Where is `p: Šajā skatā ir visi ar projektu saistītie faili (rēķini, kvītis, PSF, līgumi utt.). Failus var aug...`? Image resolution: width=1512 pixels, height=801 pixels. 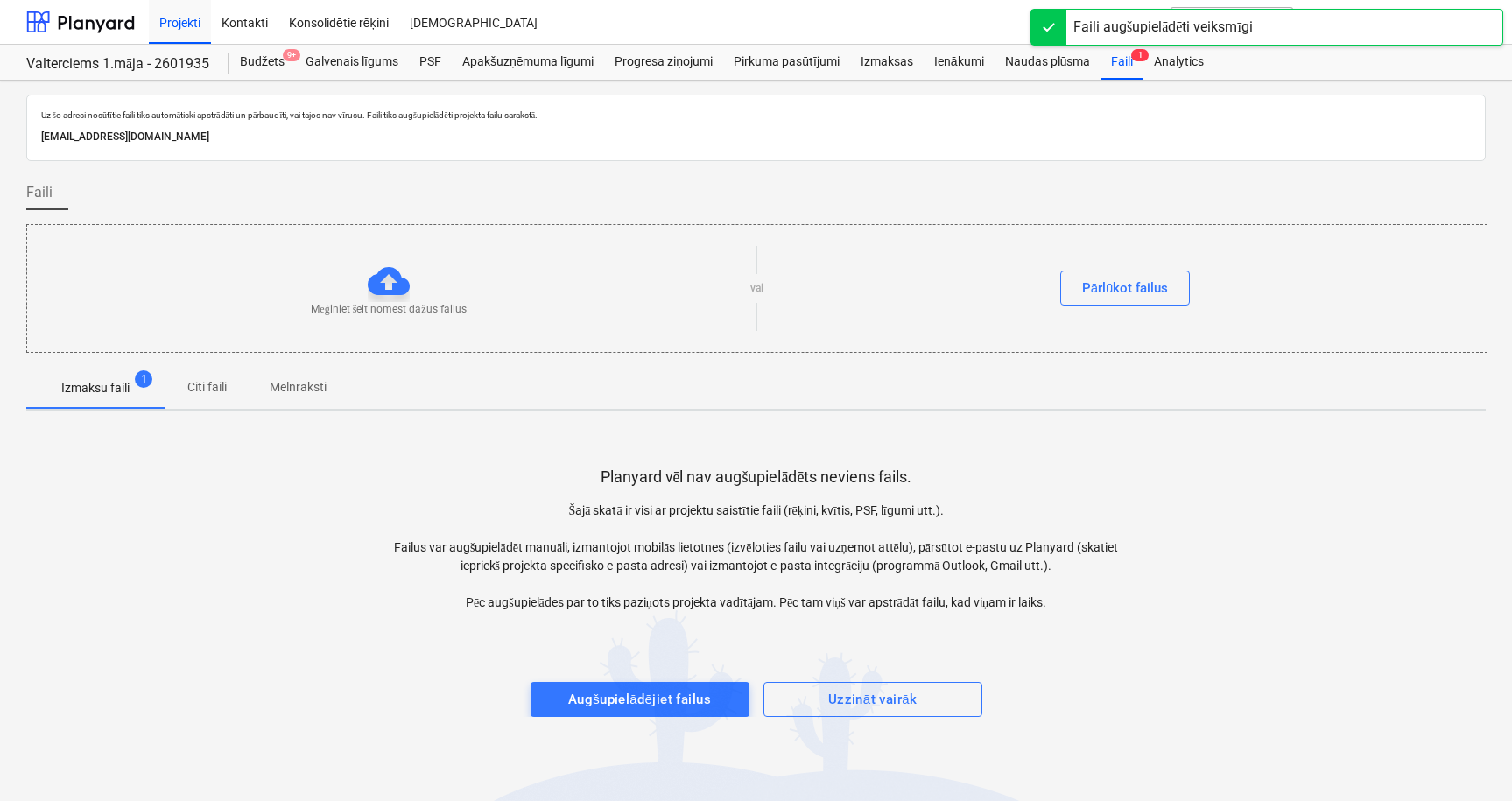
p: Šajā skatā ir visi ar projektu saistītie faili (rēķini, kvītis, PSF, līgumi utt.). Failus var aug... is located at coordinates (756, 557).